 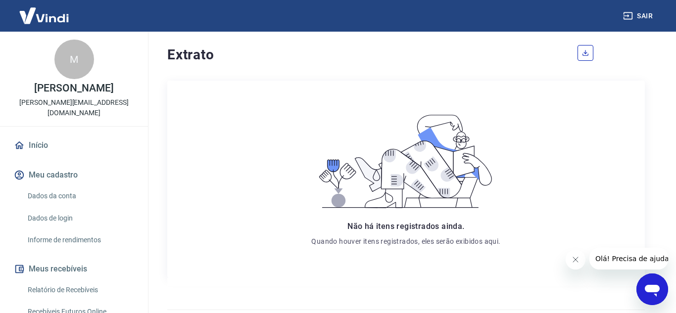 What do you see at coordinates (638, 16) in the screenshot?
I see `button: Sair` at bounding box center [638, 16].